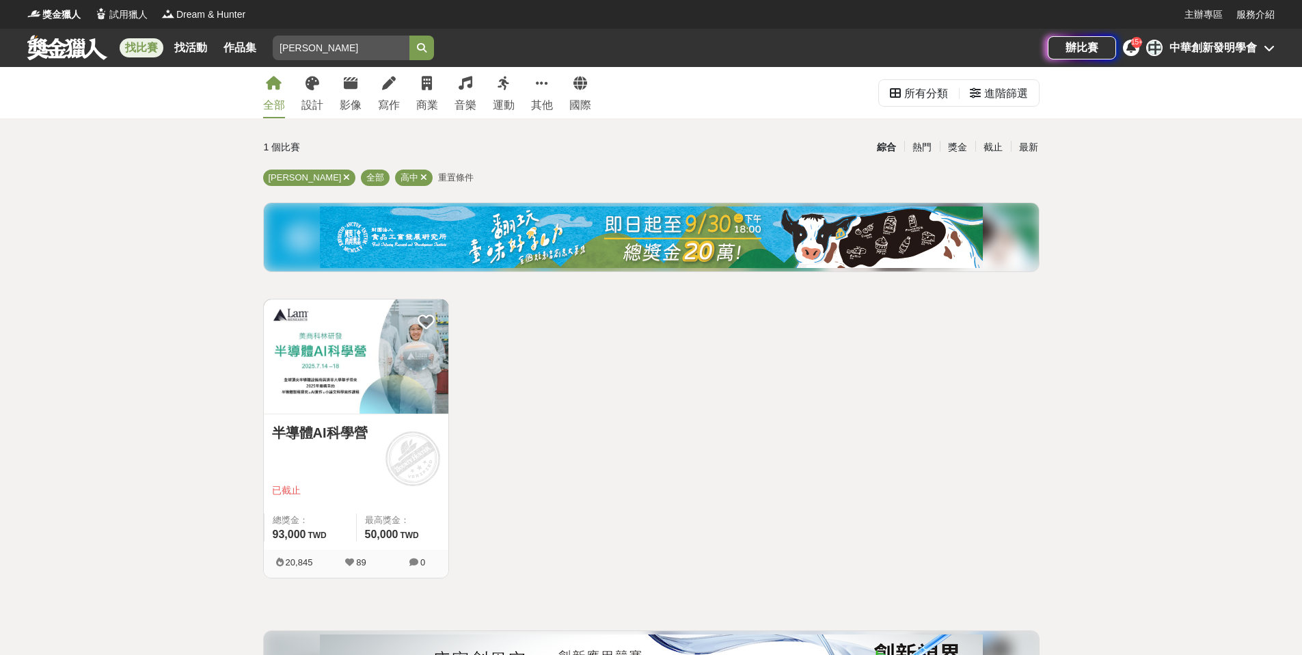  What do you see at coordinates (375, 177) in the screenshot?
I see `span: 全部` at bounding box center [375, 177].